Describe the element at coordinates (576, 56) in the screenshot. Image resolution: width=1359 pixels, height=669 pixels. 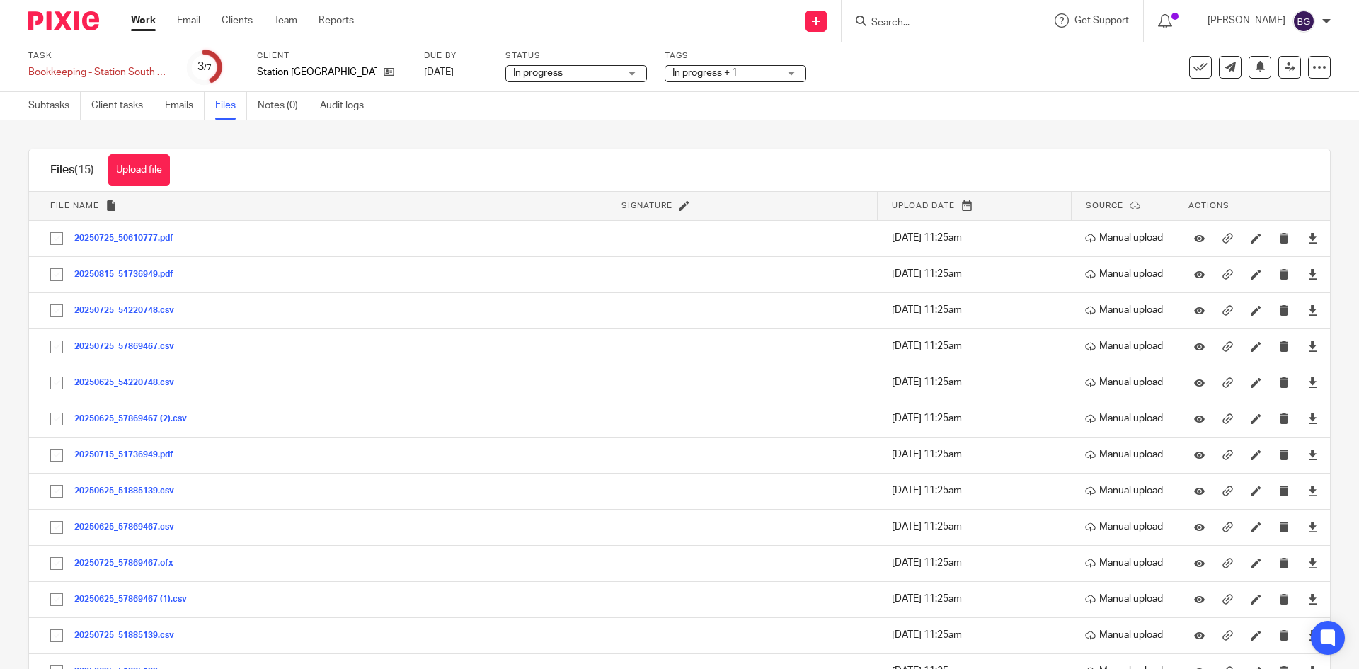
I see `label: Status` at that location.